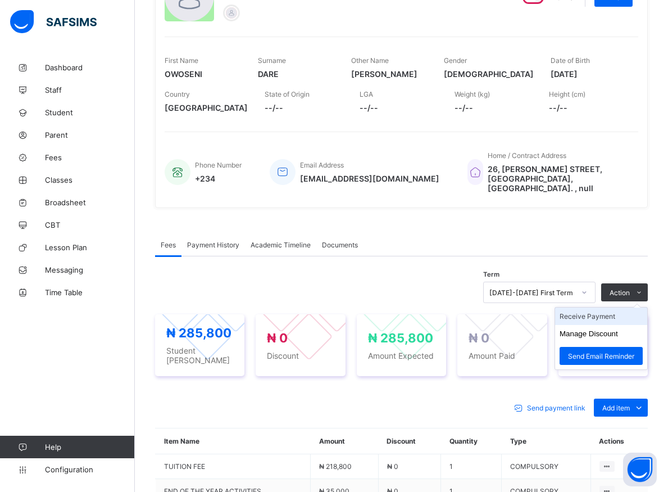 This screenshot has height=492, width=668. What do you see at coordinates (589, 333) in the screenshot?
I see `button: Manage Discount` at bounding box center [589, 333].